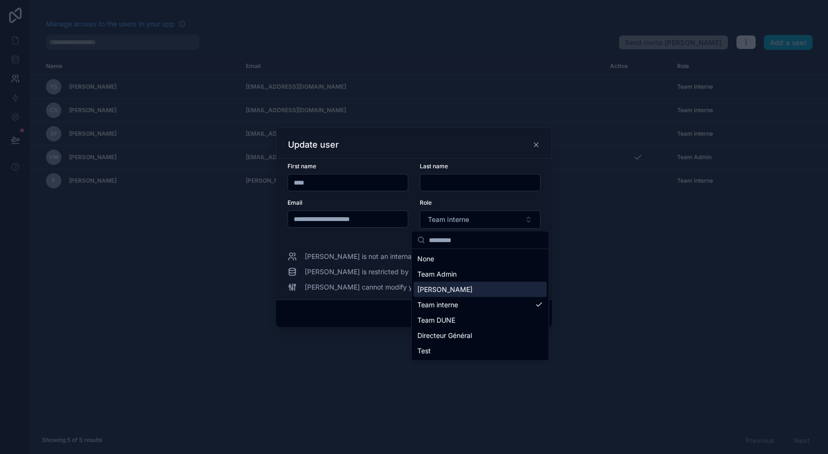 The width and height of the screenshot is (828, 454). I want to click on h3: Update user, so click(313, 145).